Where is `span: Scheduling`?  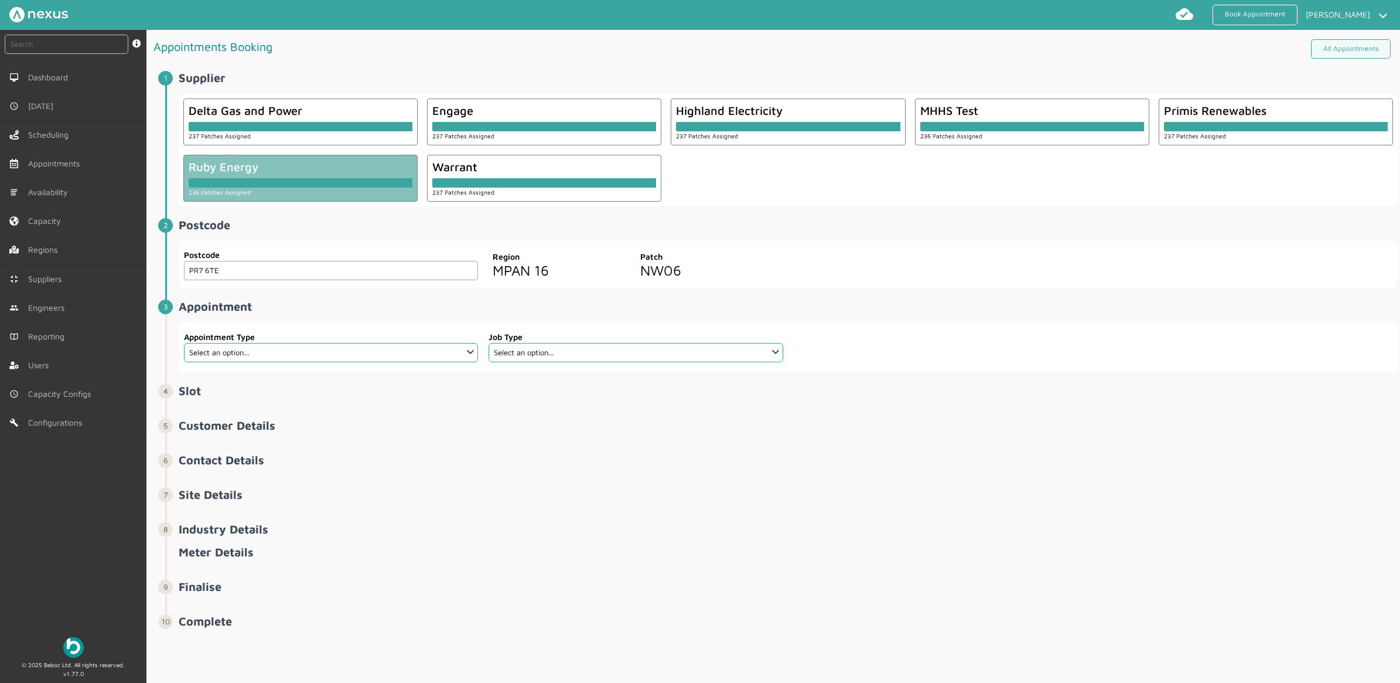
span: Scheduling is located at coordinates (50, 135).